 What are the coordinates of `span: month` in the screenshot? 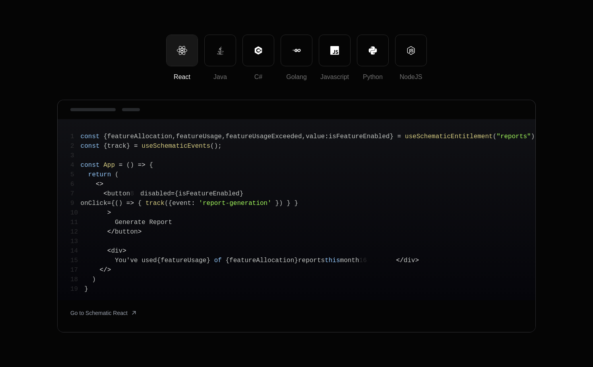 It's located at (350, 261).